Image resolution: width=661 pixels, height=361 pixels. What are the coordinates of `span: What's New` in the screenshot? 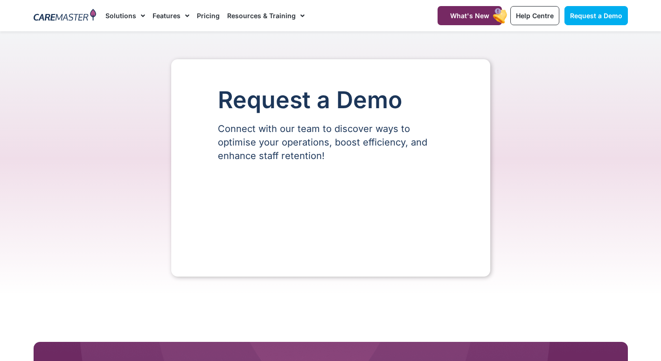 It's located at (470, 15).